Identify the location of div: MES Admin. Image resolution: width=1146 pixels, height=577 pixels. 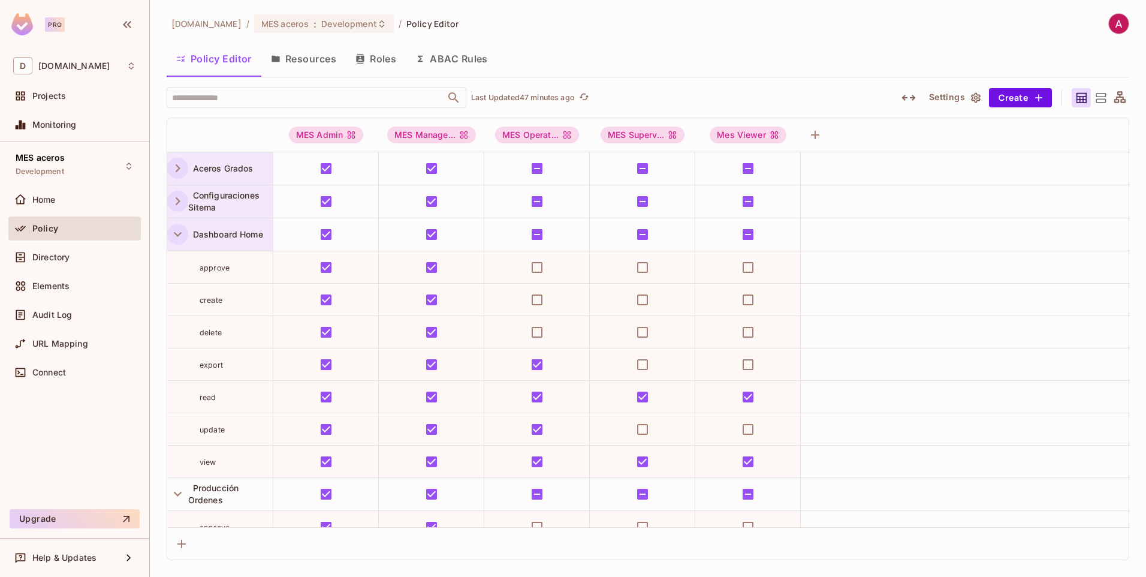
(326, 135).